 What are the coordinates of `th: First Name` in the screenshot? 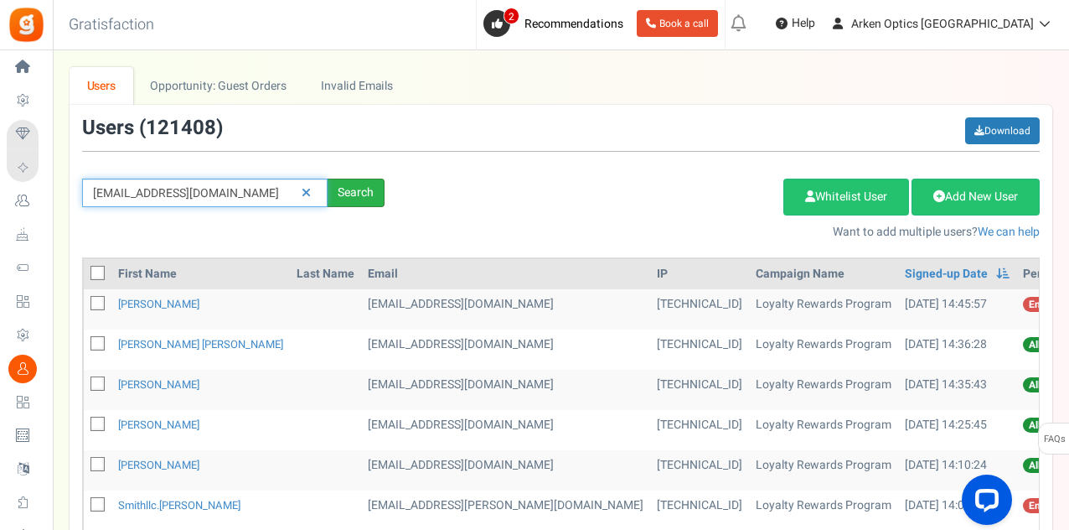 It's located at (200, 274).